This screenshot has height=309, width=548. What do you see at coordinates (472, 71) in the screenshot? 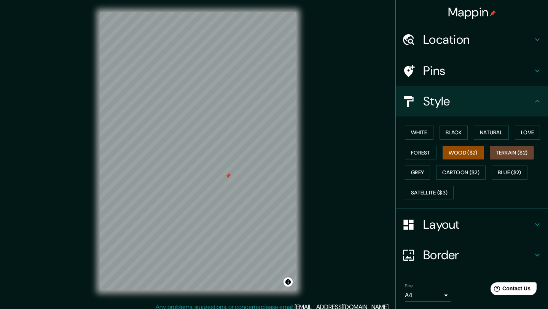
I see `div: Pins` at bounding box center [472, 71].